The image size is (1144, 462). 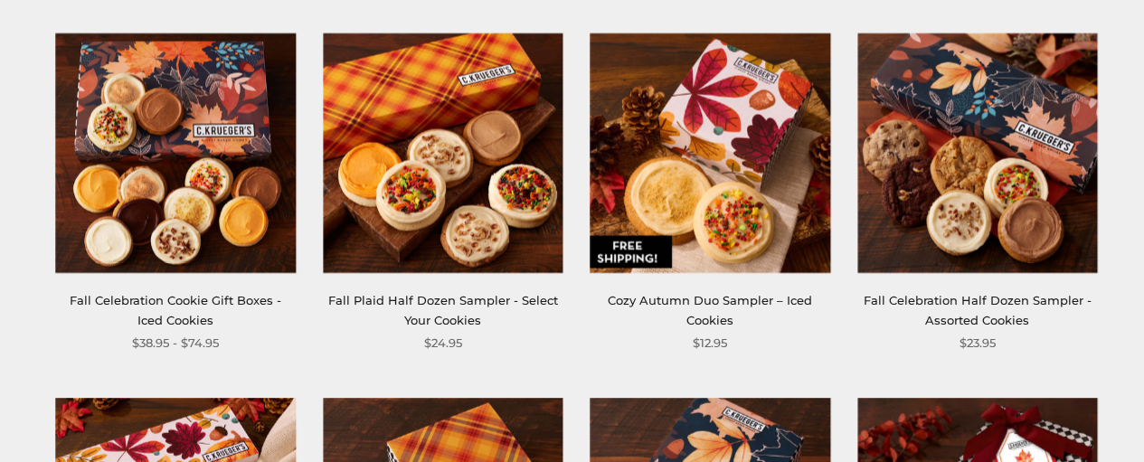 What do you see at coordinates (710, 343) in the screenshot?
I see `span: $12.95` at bounding box center [710, 343].